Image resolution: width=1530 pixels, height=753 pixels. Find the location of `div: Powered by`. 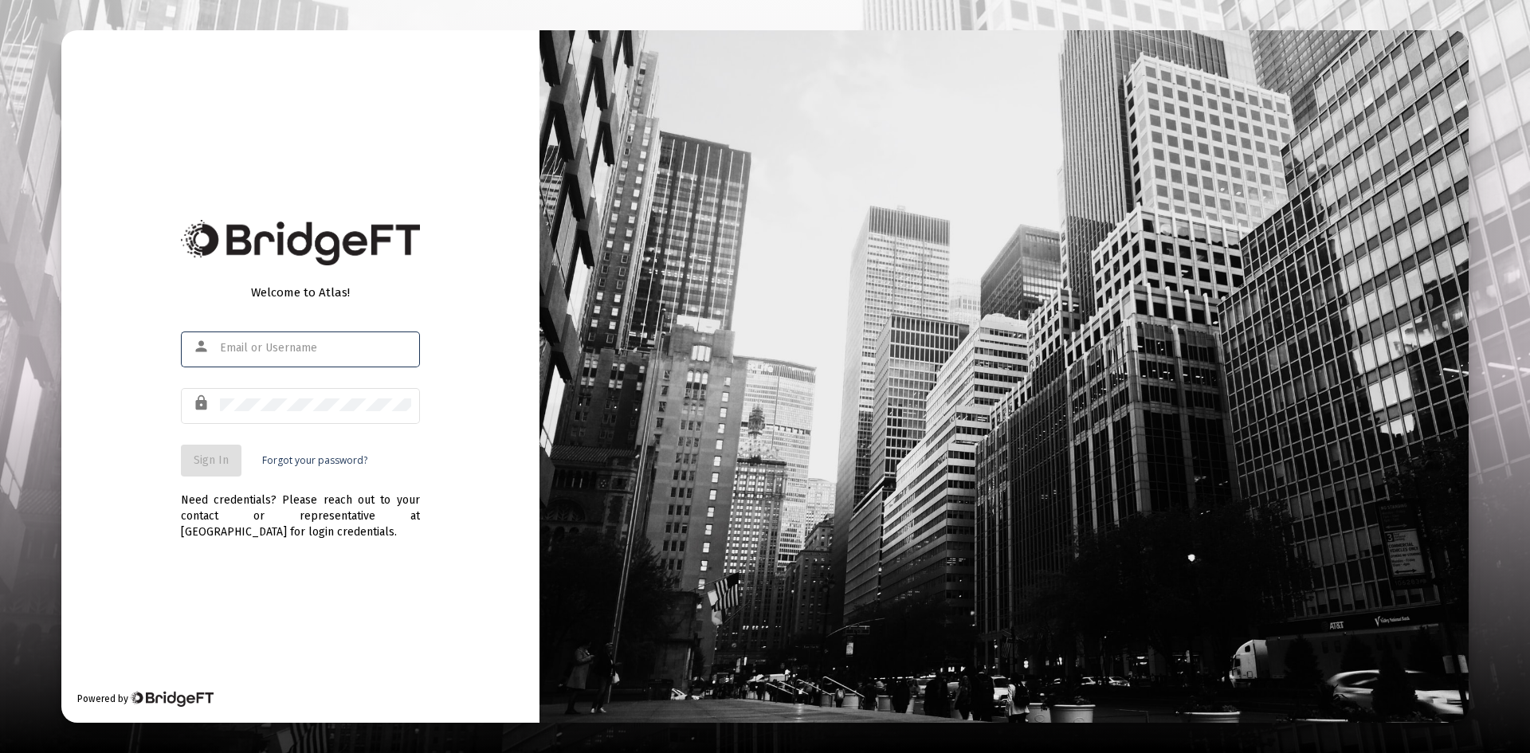

div: Powered by is located at coordinates (145, 699).